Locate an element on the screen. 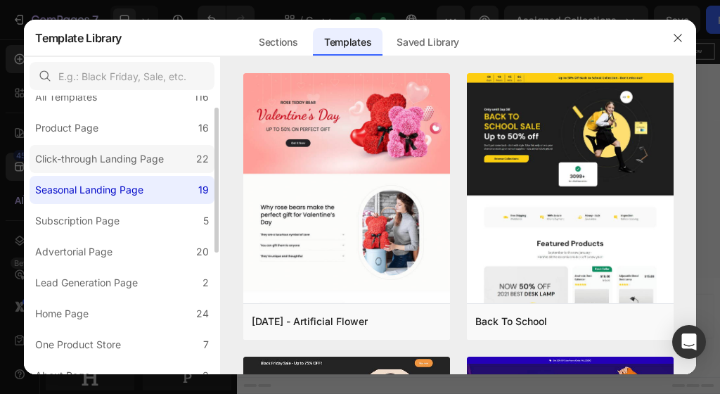  p: Subscribe to Our Newsletter and Stay Up to Date on the Latest Collections, Outfit Ideas, and Excl... is located at coordinates (235, 255).